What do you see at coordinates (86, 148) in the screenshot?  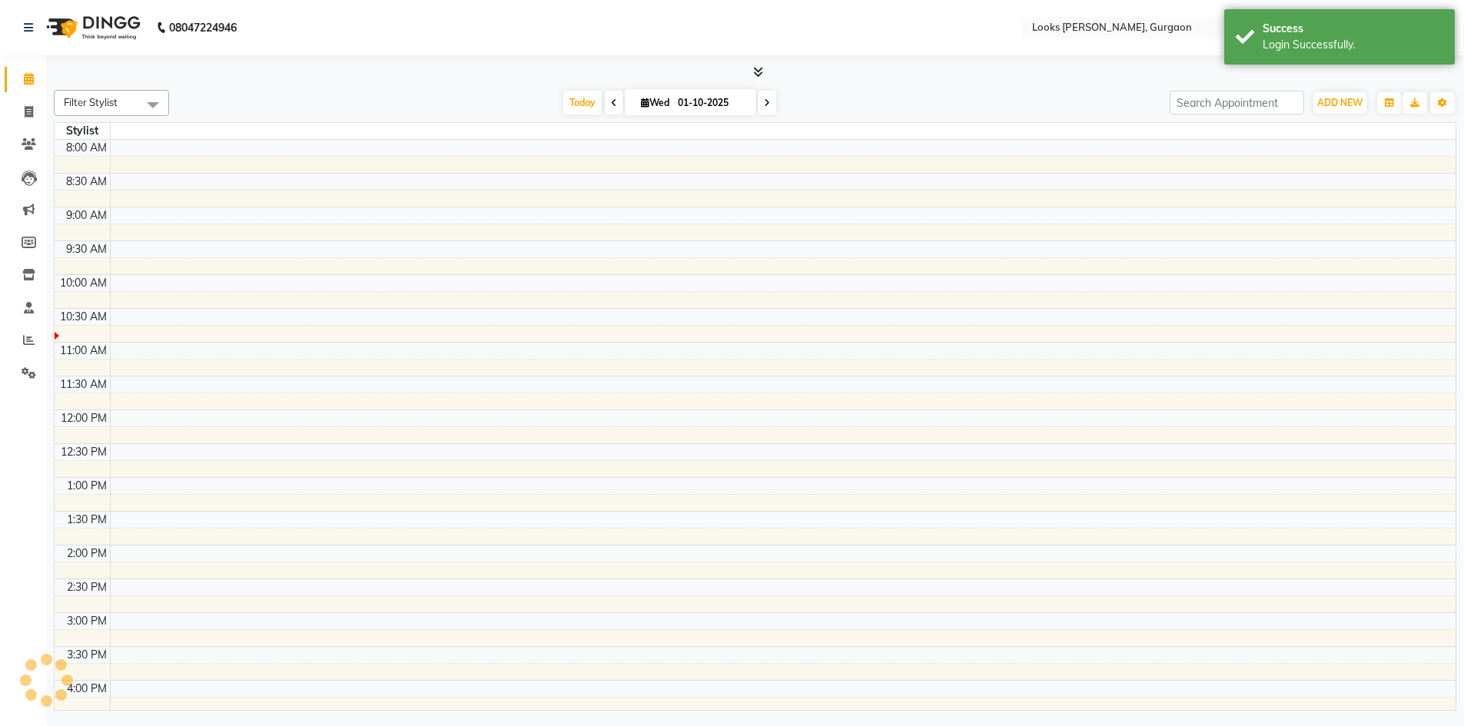 I see `div: 8:00 AM` at bounding box center [86, 148].